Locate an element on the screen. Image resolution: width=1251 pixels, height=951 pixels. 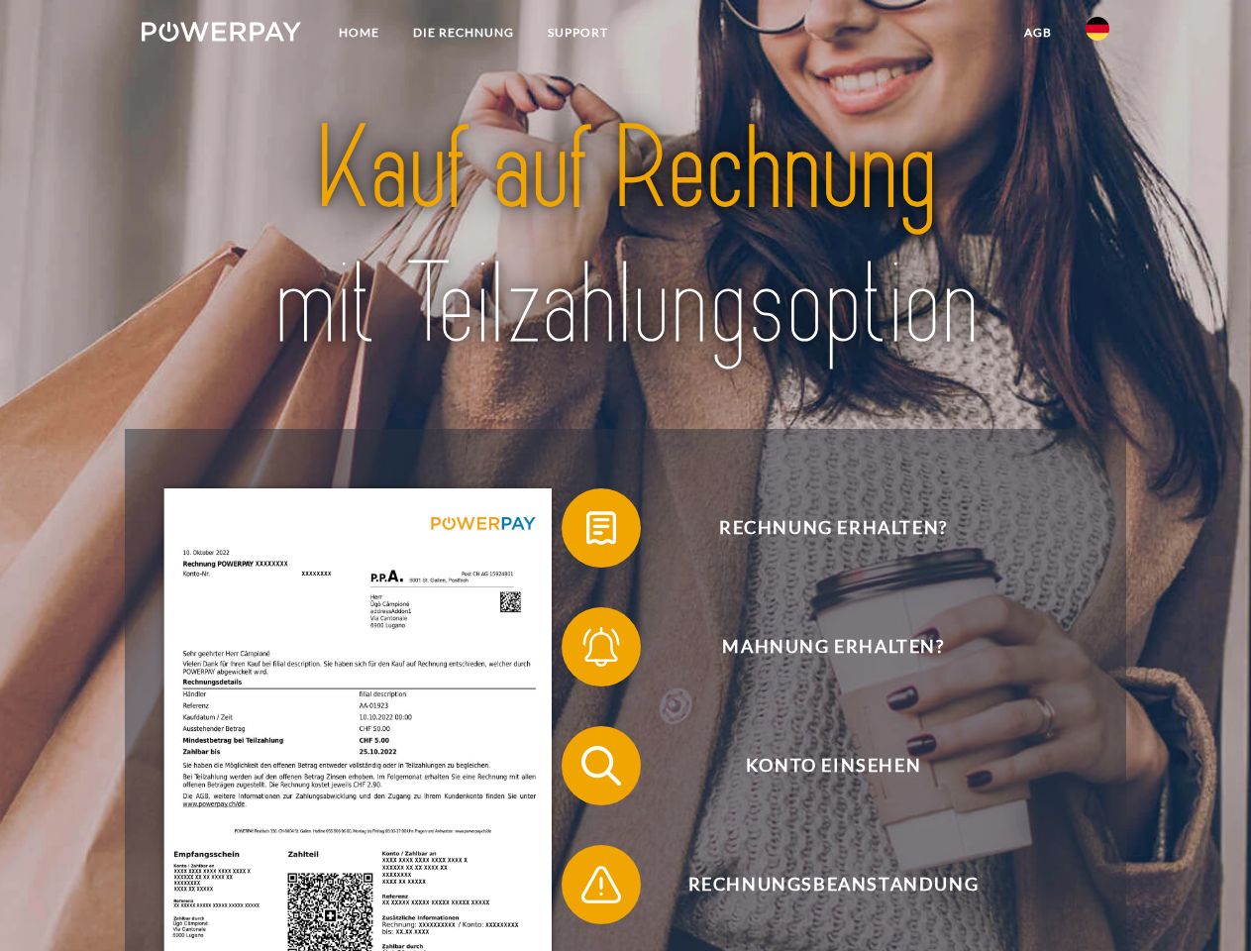
span: Rechnung erhalten? is located at coordinates (833, 528).